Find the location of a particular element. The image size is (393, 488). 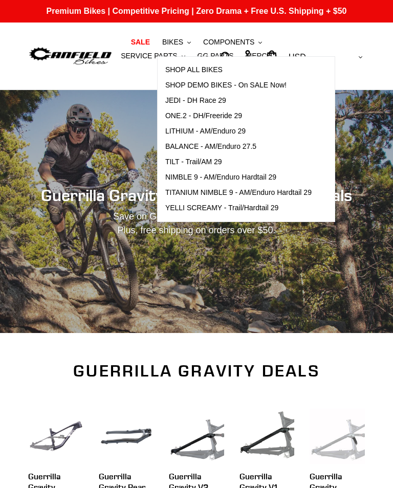

a: TILT - Trail/AM 29 is located at coordinates (238, 162).